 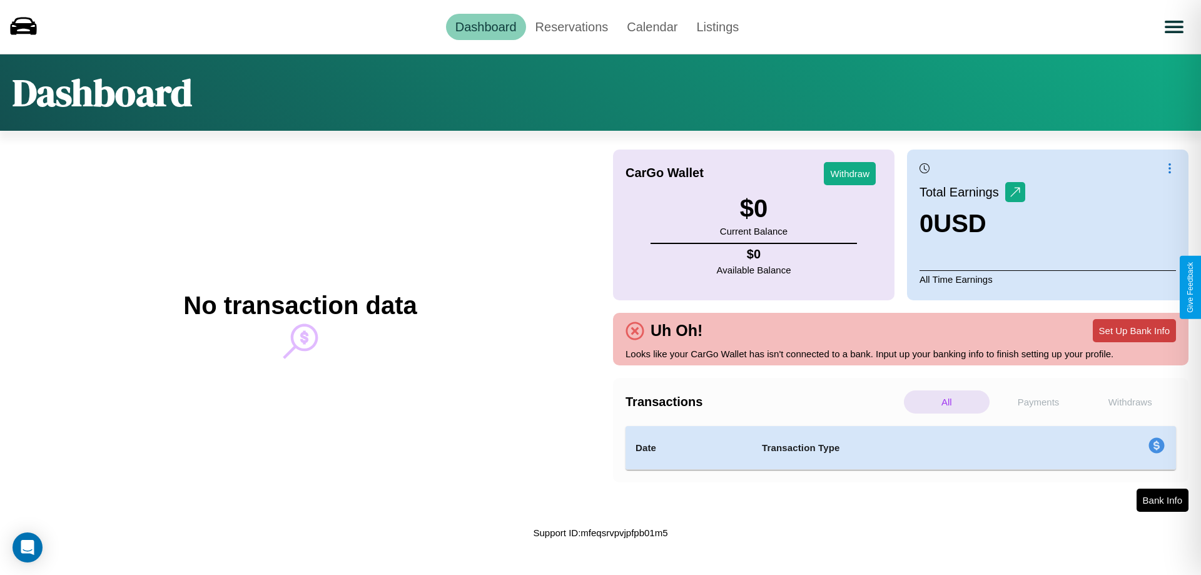 I want to click on a: Listings, so click(x=717, y=27).